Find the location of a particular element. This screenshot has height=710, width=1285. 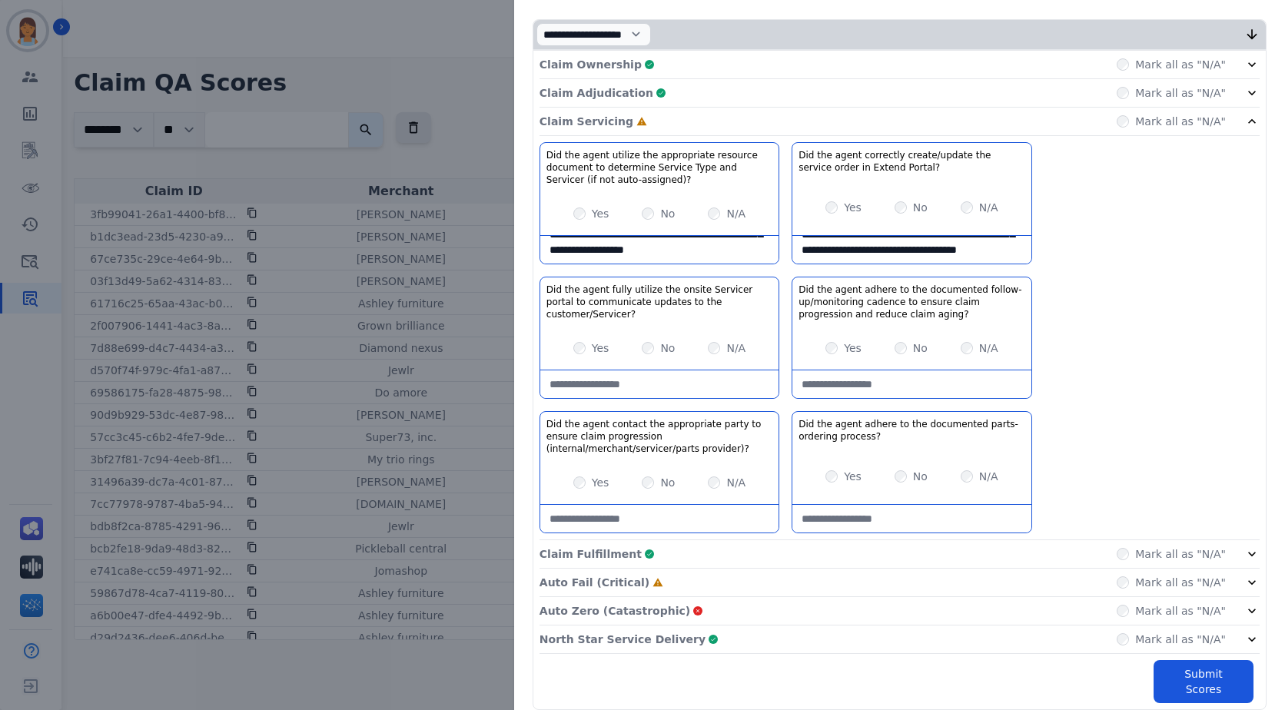

p: Claim Ownership is located at coordinates (590, 65).